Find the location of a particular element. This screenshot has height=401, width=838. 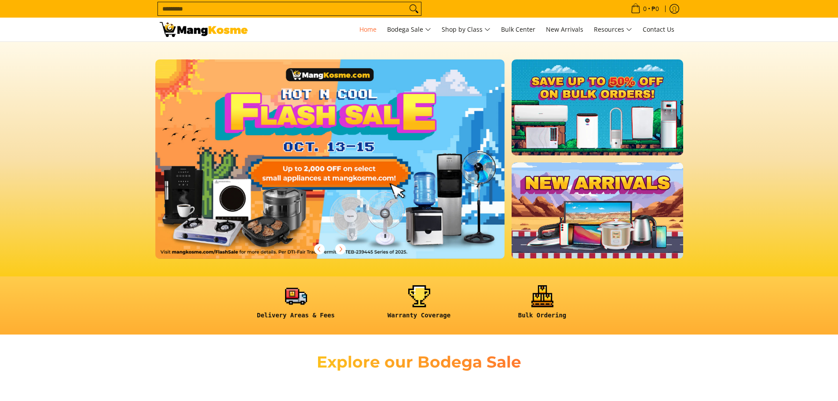

button: Previous is located at coordinates (319, 249).